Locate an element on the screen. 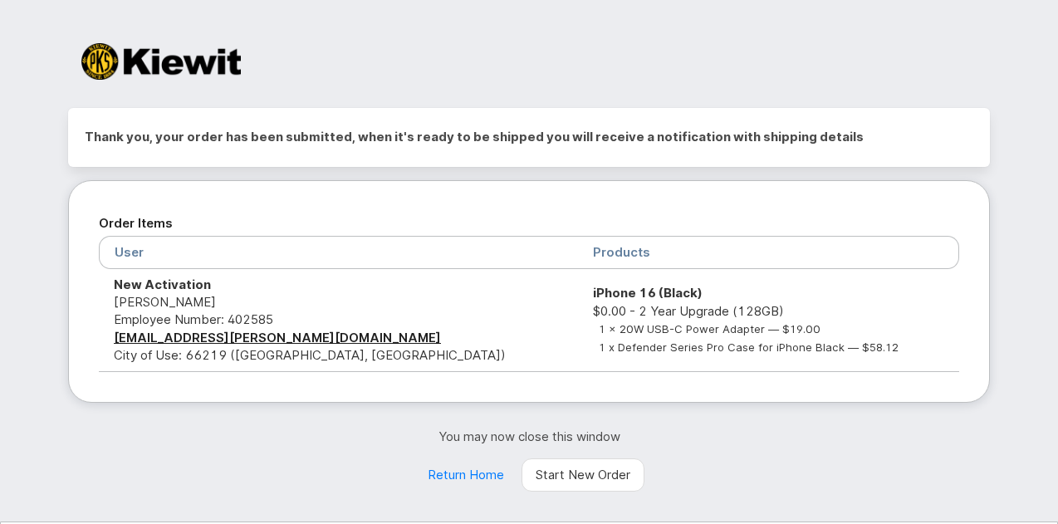  h2: Order Items is located at coordinates (529, 223).